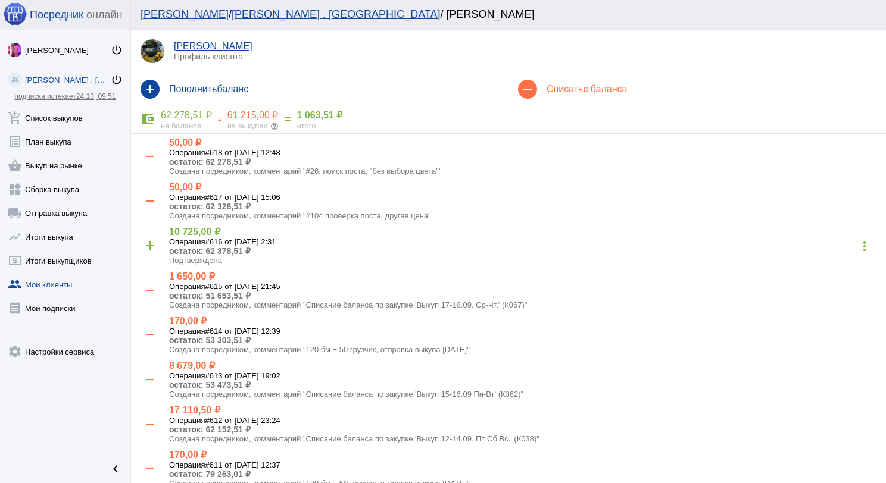  What do you see at coordinates (15, 118) in the screenshot?
I see `mat-icon: add_shopping_cart` at bounding box center [15, 118].